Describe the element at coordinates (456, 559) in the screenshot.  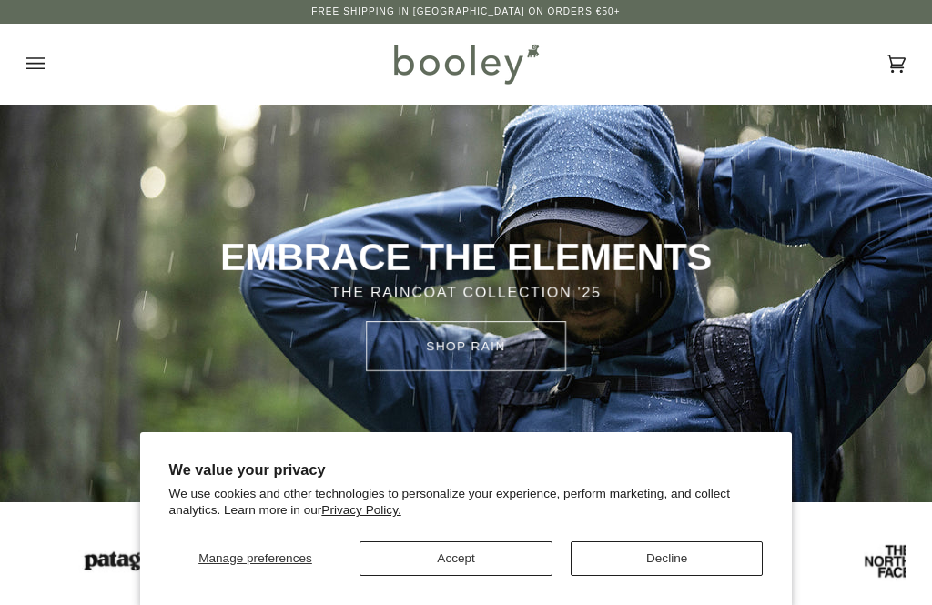
I see `button: Accept` at that location.